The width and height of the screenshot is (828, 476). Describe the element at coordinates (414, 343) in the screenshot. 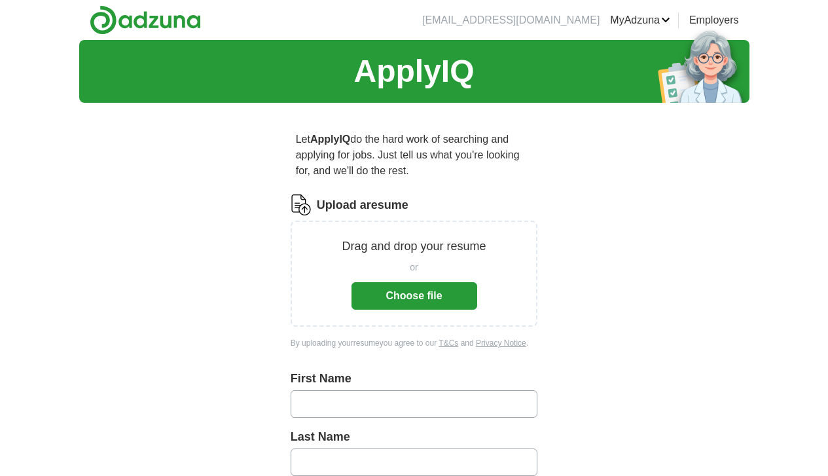

I see `div: By uploading your resume you agree to our and .` at that location.